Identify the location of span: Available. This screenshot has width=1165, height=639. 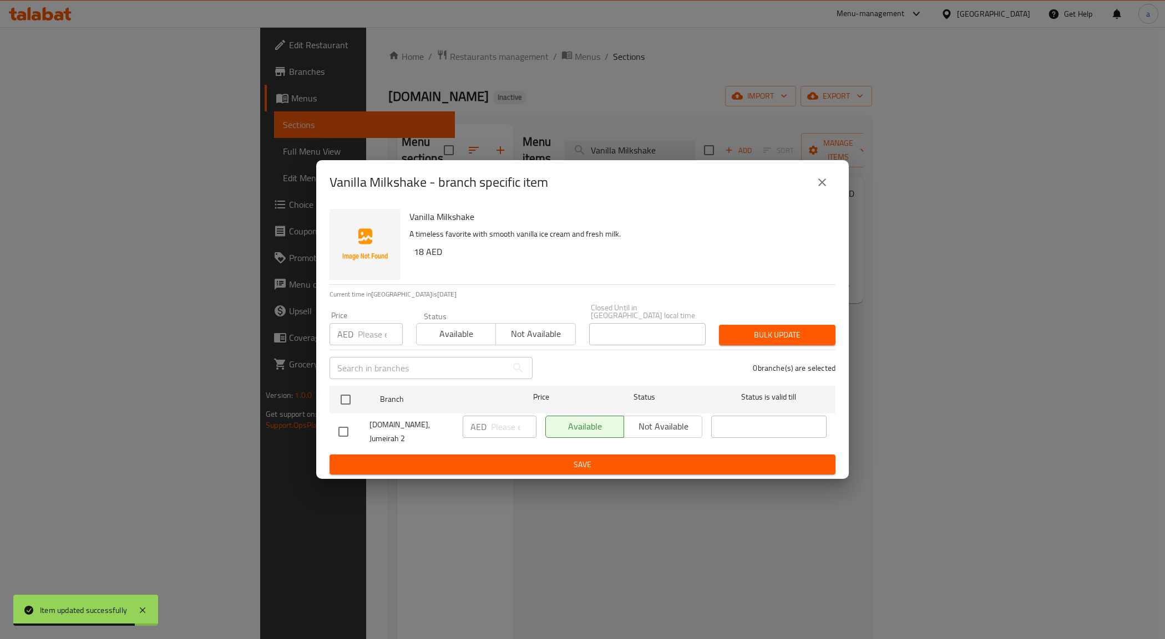
(456, 334).